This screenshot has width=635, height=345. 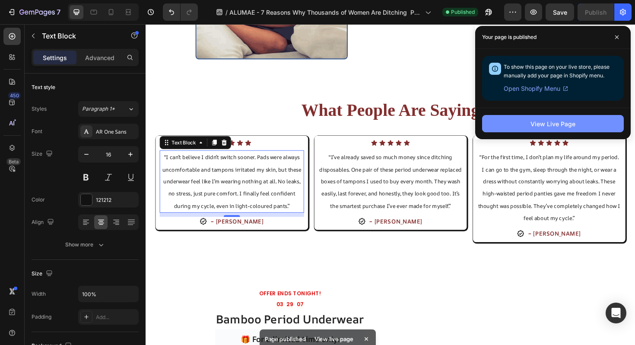 I want to click on div: Show more, so click(x=85, y=244).